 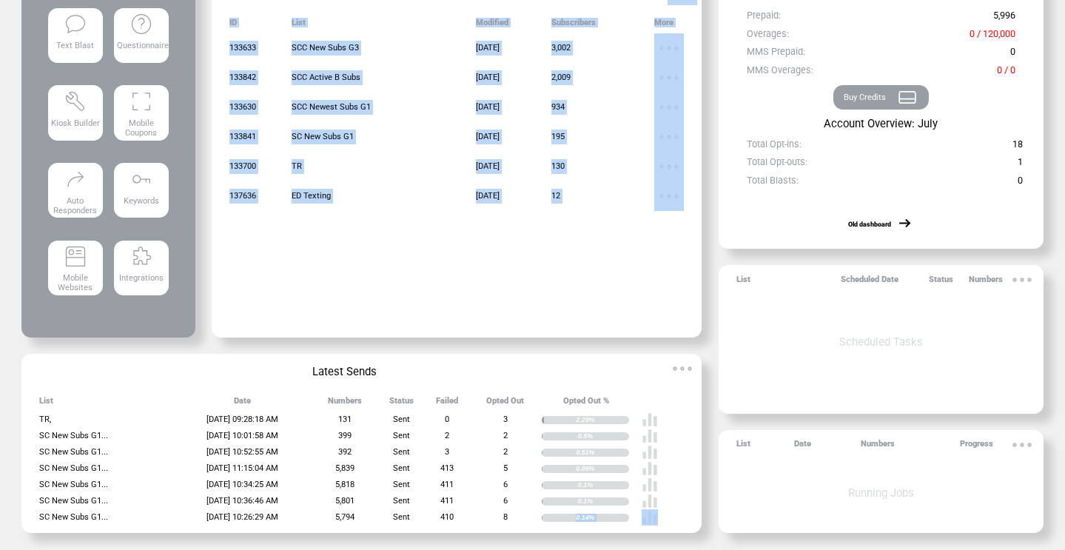 I want to click on a: Buy Credits, so click(x=881, y=97).